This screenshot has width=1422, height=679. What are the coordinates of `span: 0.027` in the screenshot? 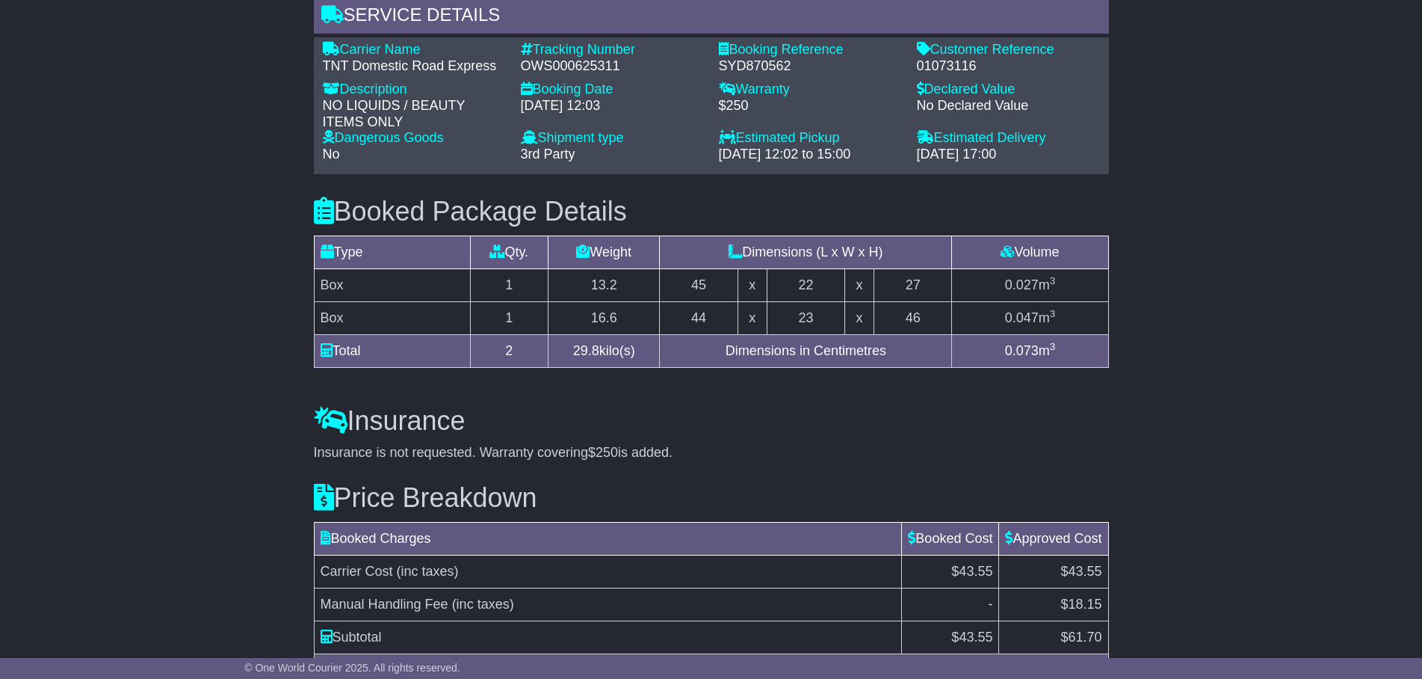 It's located at (1022, 285).